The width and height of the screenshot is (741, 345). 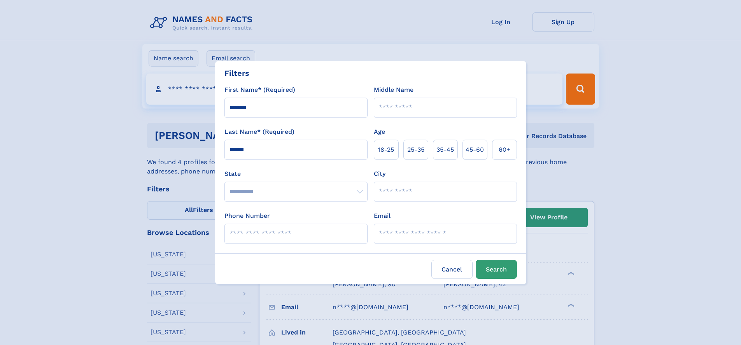 I want to click on label: Age, so click(x=379, y=132).